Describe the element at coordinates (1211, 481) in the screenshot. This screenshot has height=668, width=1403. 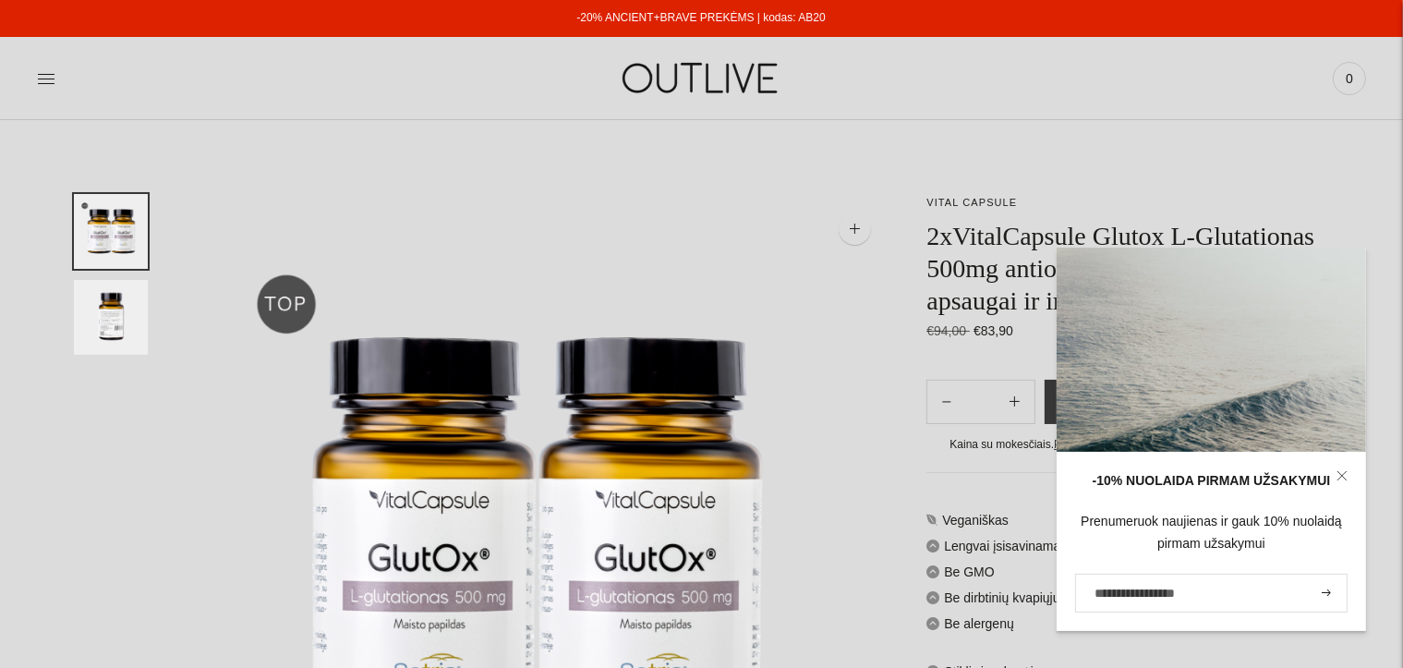
I see `div: -10% NUOLAIDA PIRMAM UŽSAKYMUI` at that location.